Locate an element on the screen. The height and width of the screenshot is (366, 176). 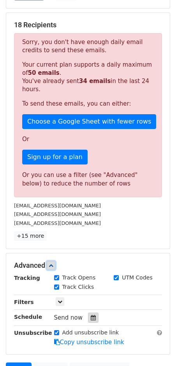
p: To send these emails, you can either: is located at coordinates (88, 104).